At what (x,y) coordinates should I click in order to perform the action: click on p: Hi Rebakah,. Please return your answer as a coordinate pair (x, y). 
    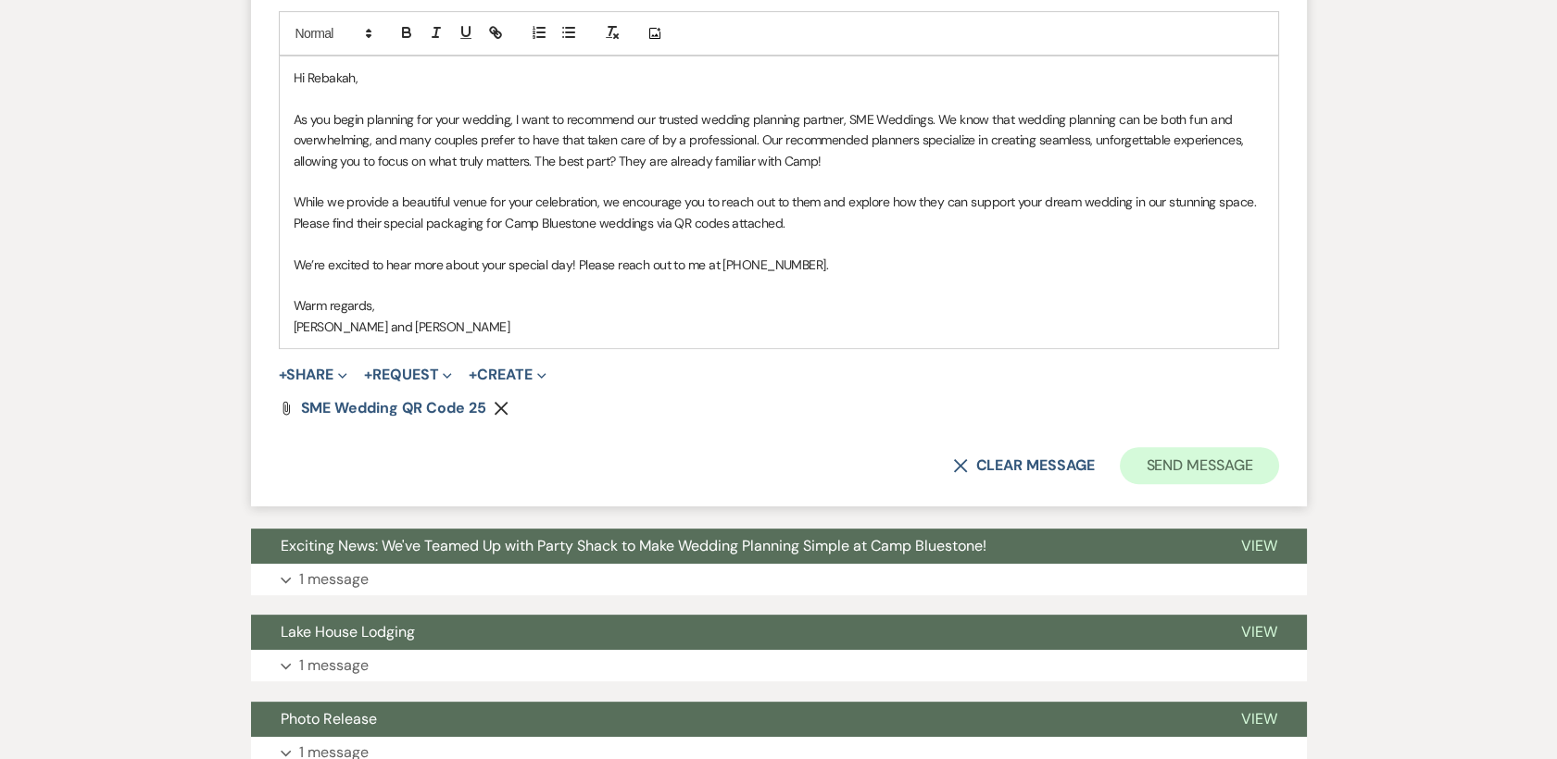
    Looking at the image, I should click on (779, 78).